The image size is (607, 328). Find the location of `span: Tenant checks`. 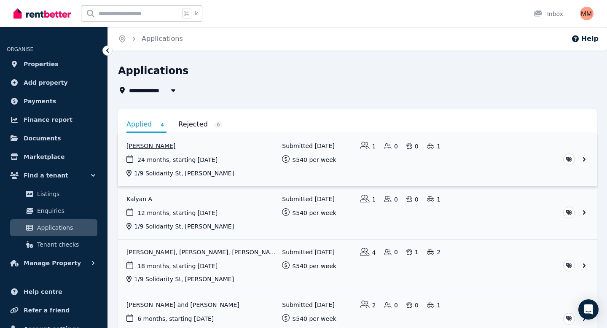

span: Tenant checks is located at coordinates (65, 245).